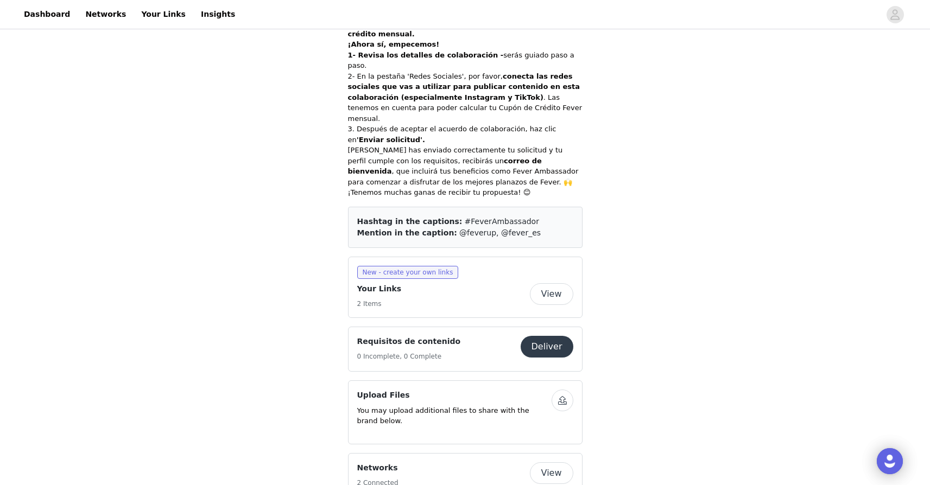 The width and height of the screenshot is (930, 485). I want to click on p: serás guiado paso a paso., so click(465, 60).